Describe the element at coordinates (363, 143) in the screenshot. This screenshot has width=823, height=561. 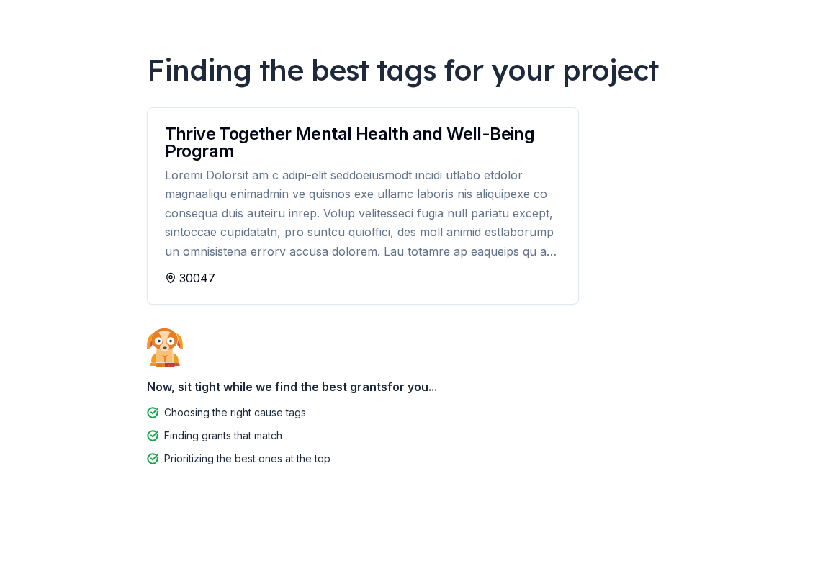
I see `div: Thrive Together Mental Health and Well-Being Program` at that location.